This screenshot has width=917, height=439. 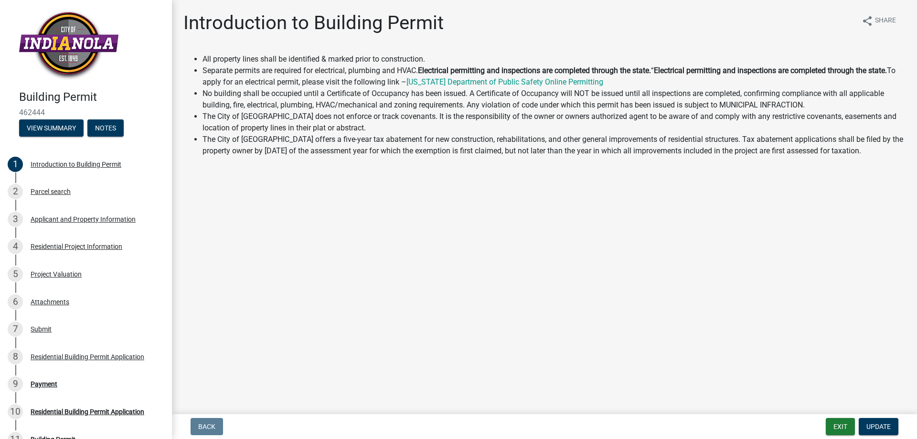 What do you see at coordinates (86, 112) in the screenshot?
I see `span: 462444` at bounding box center [86, 112].